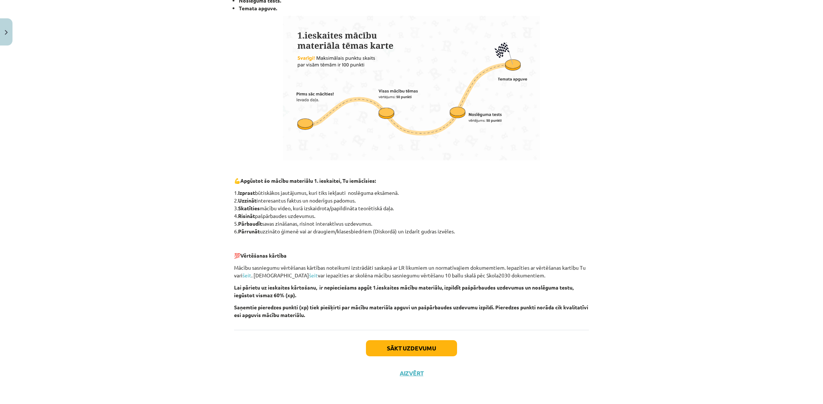 This screenshot has width=823, height=404. What do you see at coordinates (263, 256) in the screenshot?
I see `strong: Vērtēšanas kārtība` at bounding box center [263, 256].